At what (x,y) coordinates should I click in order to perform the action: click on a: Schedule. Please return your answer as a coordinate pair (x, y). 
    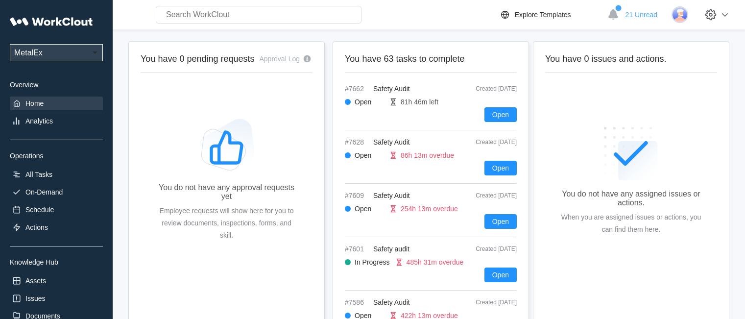
    Looking at the image, I should click on (56, 210).